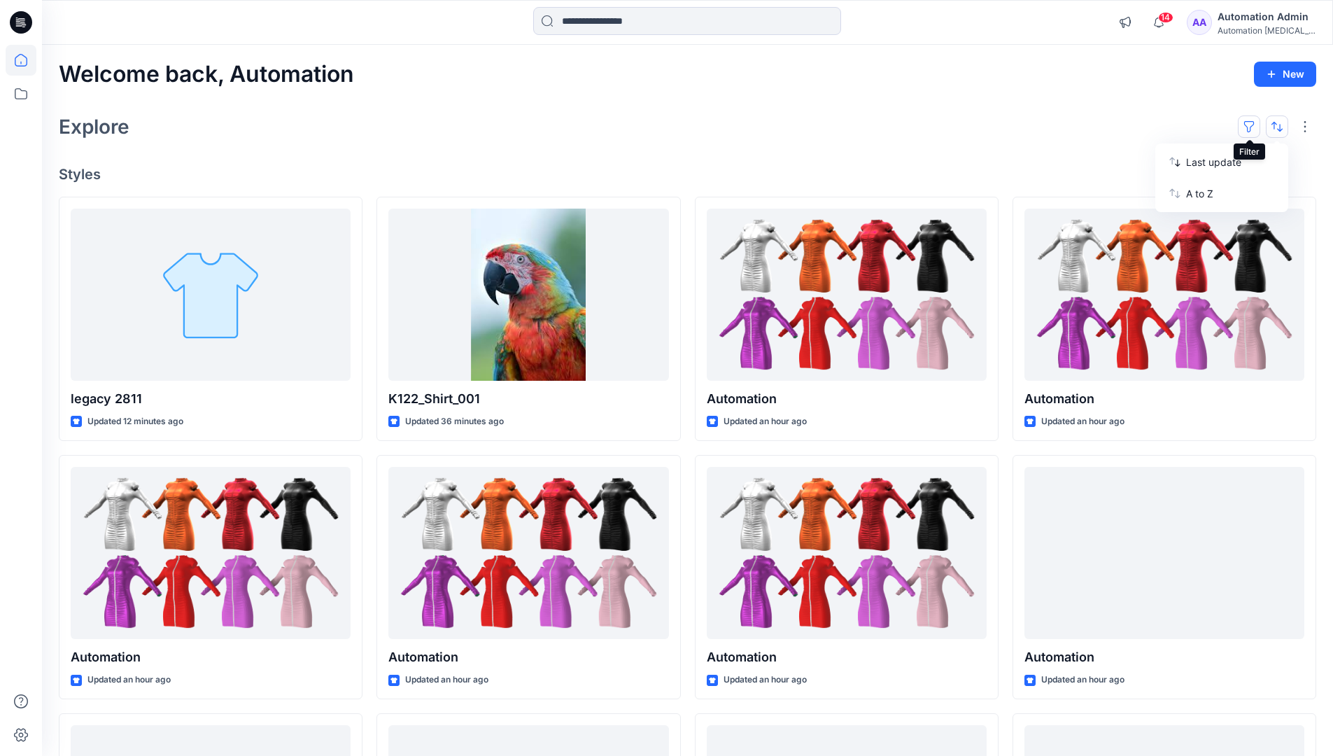 Image resolution: width=1333 pixels, height=756 pixels. I want to click on p: Updated 36 minutes ago, so click(454, 421).